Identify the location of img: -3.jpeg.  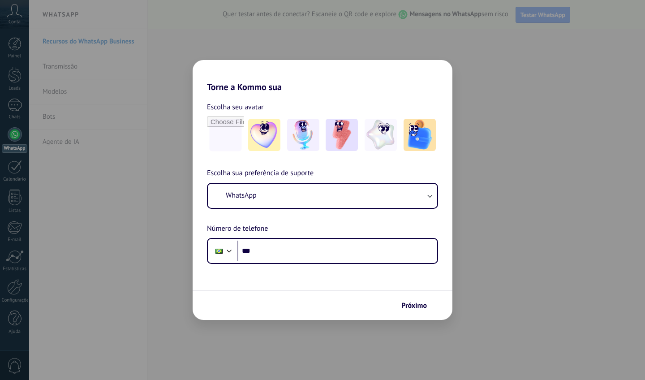
(342, 135).